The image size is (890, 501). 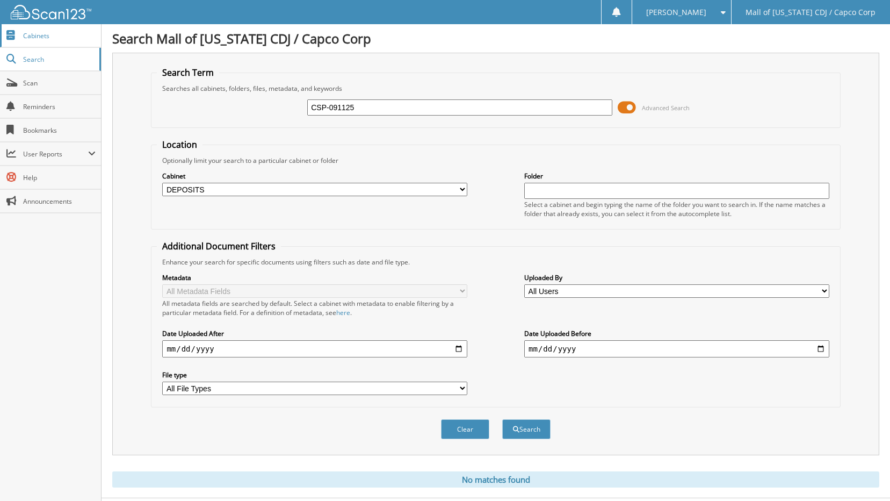 I want to click on label: Date Uploaded After, so click(x=315, y=333).